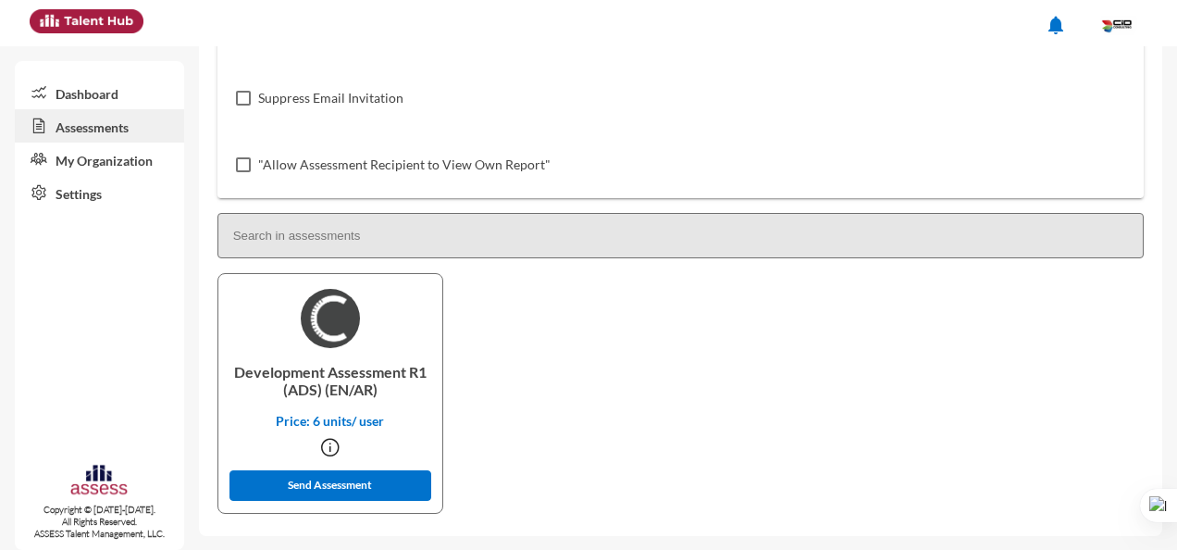 Image resolution: width=1177 pixels, height=550 pixels. What do you see at coordinates (99, 93) in the screenshot?
I see `a: Dashboard` at bounding box center [99, 93].